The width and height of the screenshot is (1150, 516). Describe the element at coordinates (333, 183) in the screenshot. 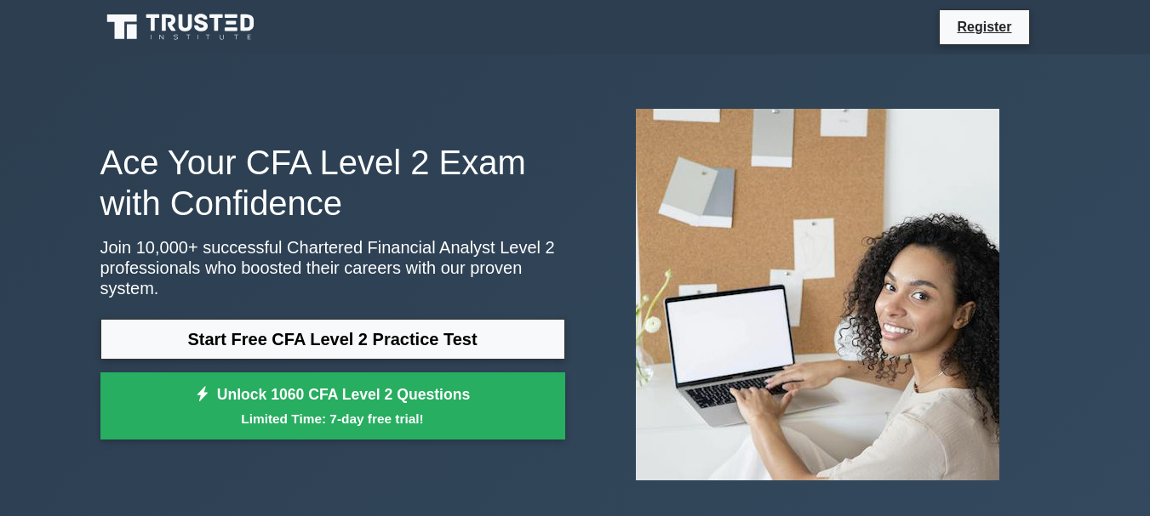

I see `h1: Ace Your CFA Level 2 Exam with Confidence` at that location.